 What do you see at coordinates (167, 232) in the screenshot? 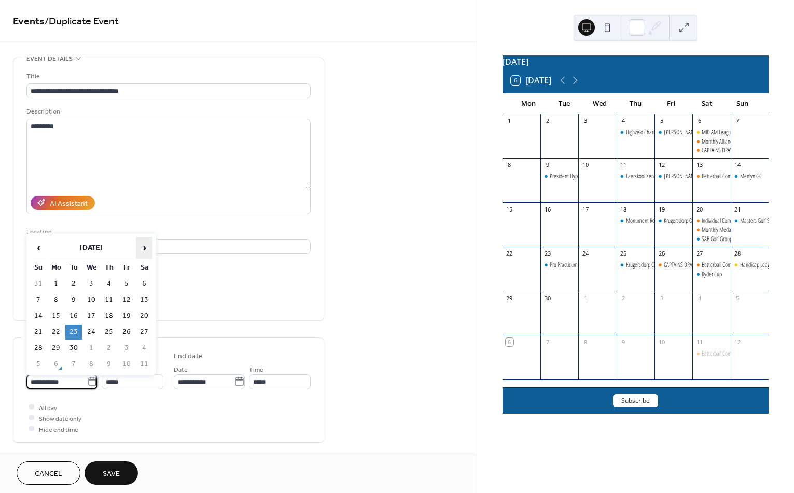
I see `div: Location` at bounding box center [167, 232].